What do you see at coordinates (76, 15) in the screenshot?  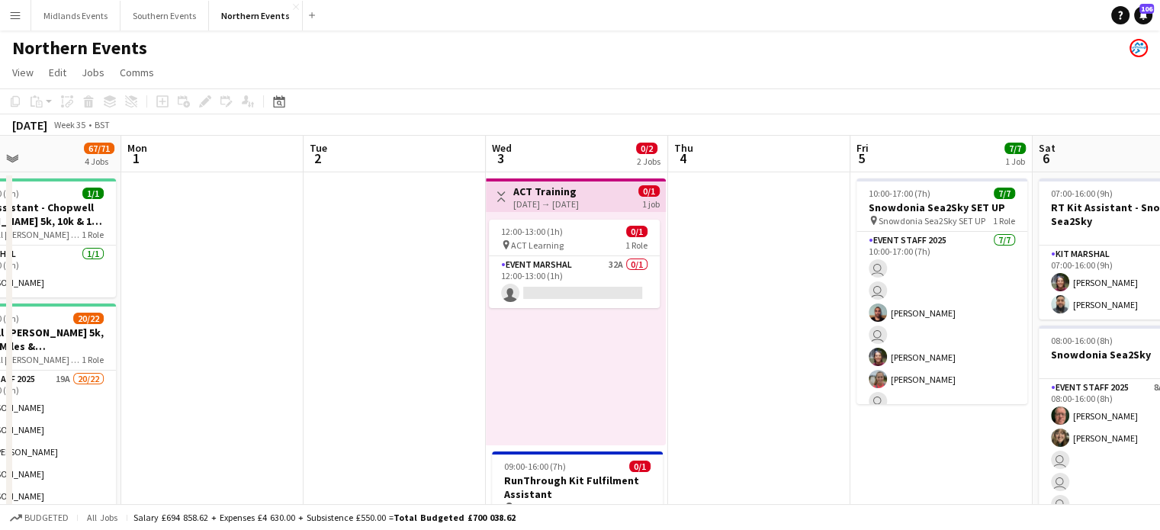 I see `button: Midlands Events` at bounding box center [76, 15].